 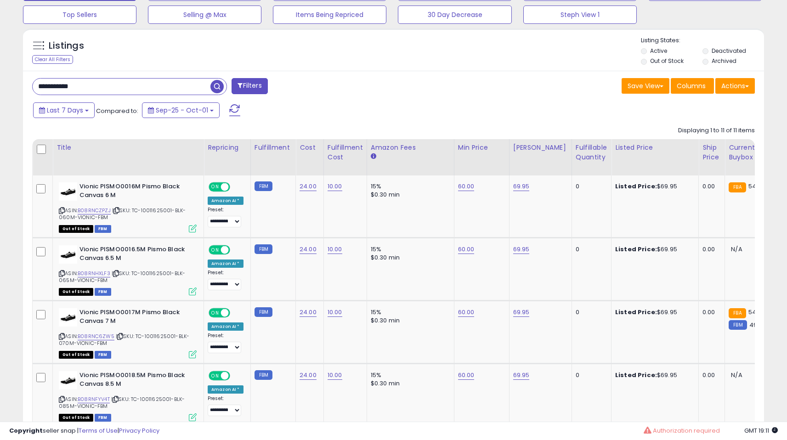 What do you see at coordinates (345, 153) in the screenshot?
I see `div: Fulfillment Cost` at bounding box center [345, 153].